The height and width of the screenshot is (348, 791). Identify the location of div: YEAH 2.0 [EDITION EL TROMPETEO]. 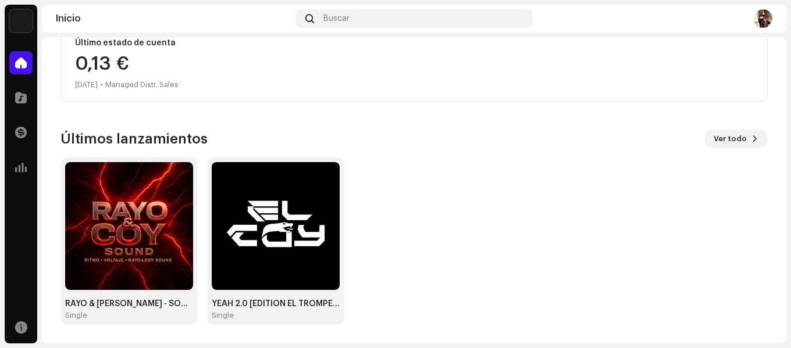
(276, 304).